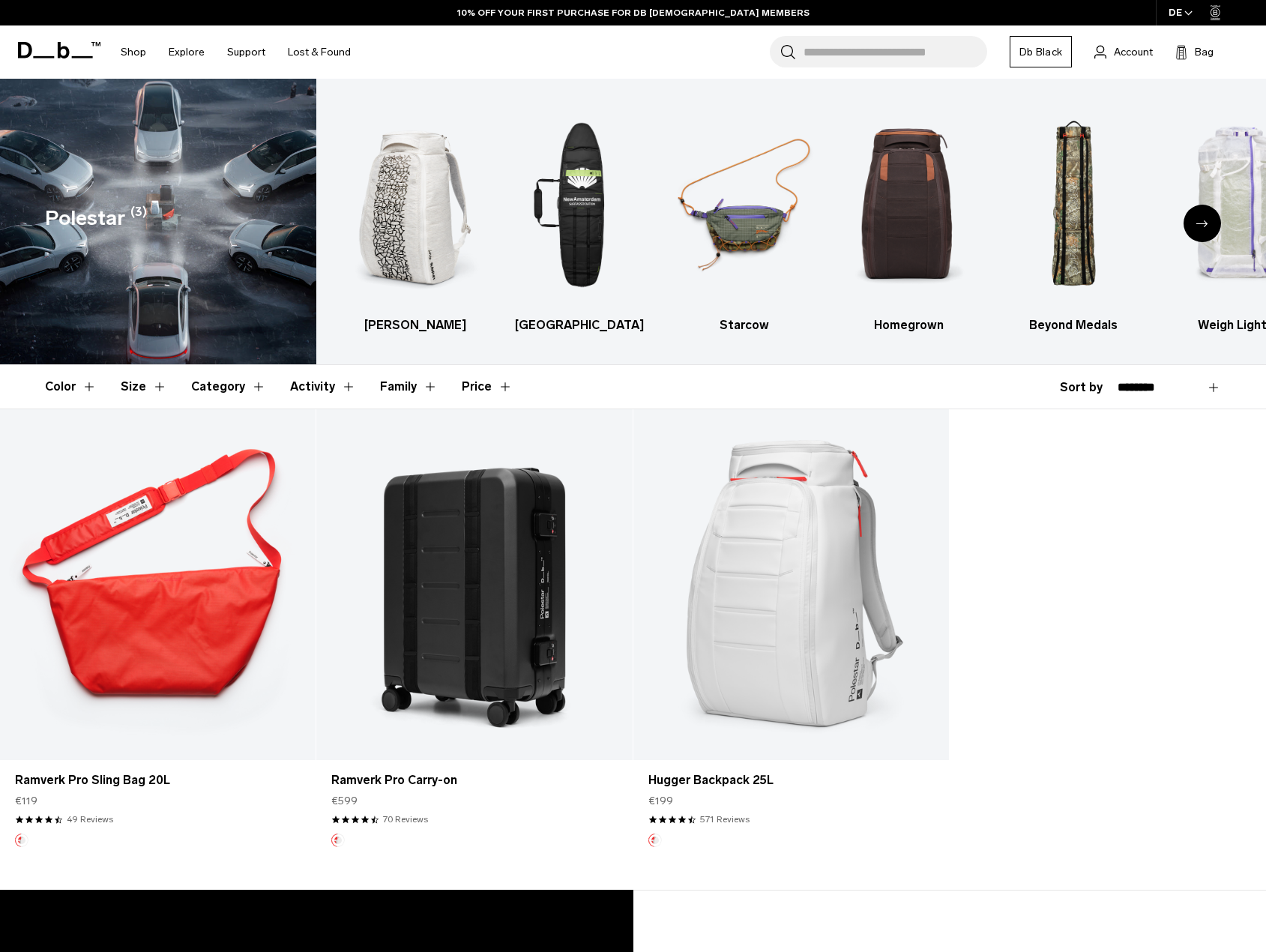 This screenshot has width=1266, height=952. Describe the element at coordinates (909, 217) in the screenshot. I see `a: Db Homegrown` at that location.